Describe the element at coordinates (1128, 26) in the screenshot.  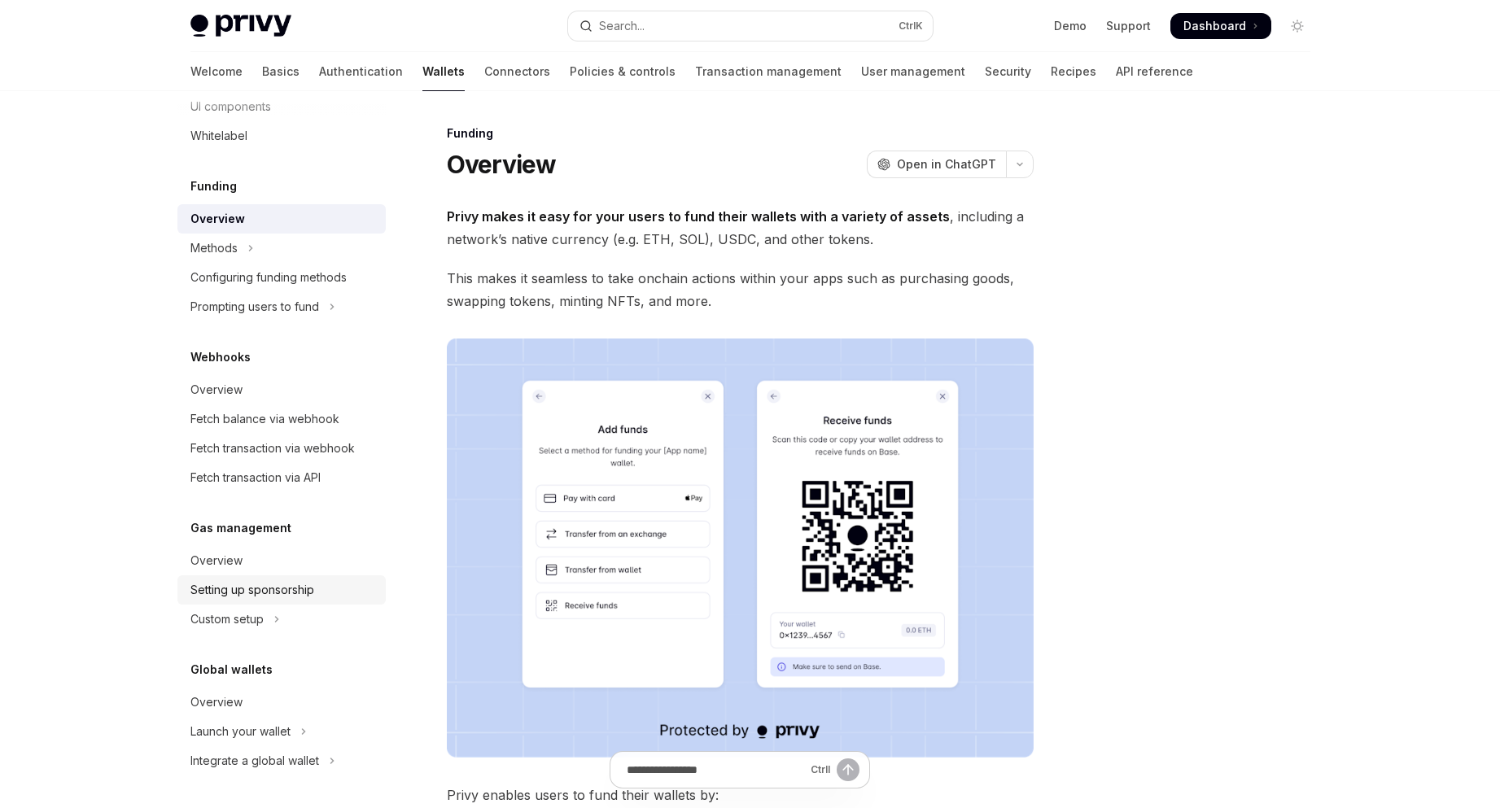
I see `a: Support` at that location.